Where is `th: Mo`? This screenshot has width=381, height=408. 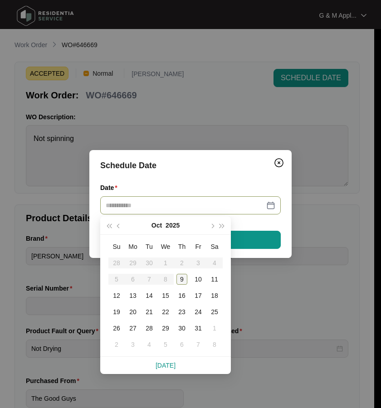 th: Mo is located at coordinates (133, 247).